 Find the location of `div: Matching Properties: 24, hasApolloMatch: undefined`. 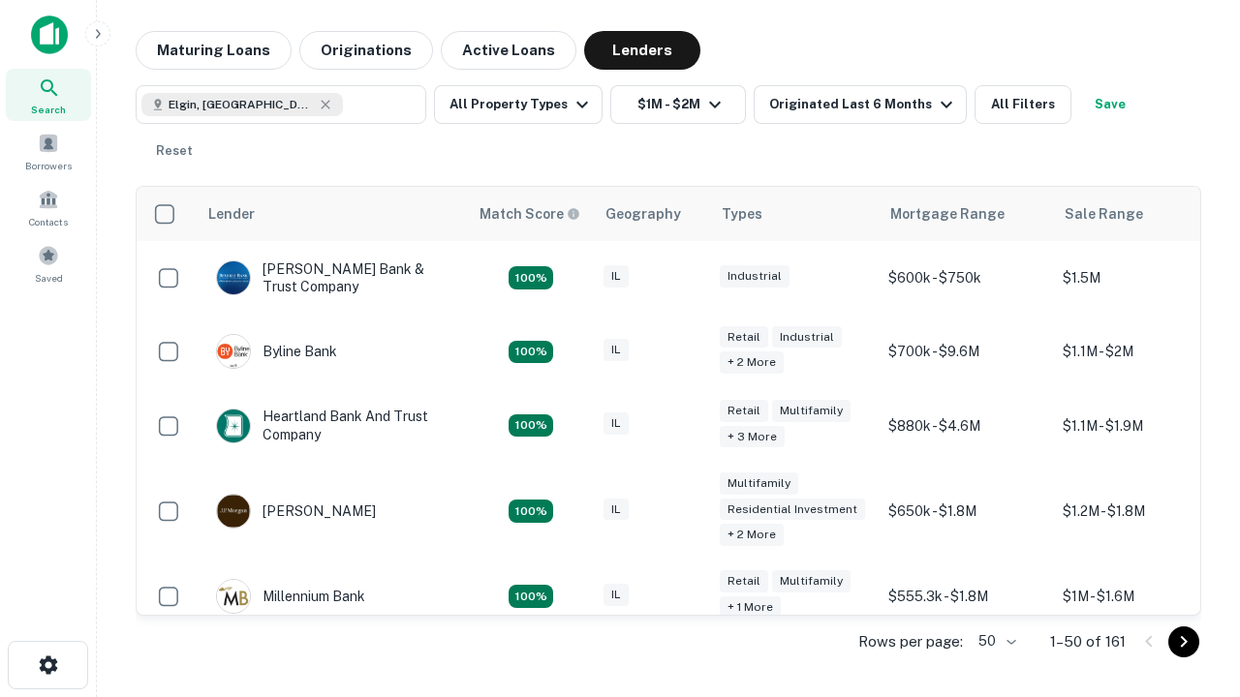

div: Matching Properties: 24, hasApolloMatch: undefined is located at coordinates (531, 511).